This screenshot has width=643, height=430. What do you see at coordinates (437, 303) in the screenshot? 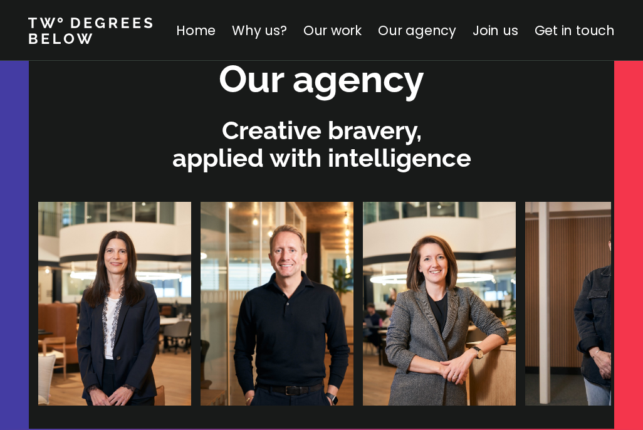
I see `img: Gemma` at bounding box center [437, 303].